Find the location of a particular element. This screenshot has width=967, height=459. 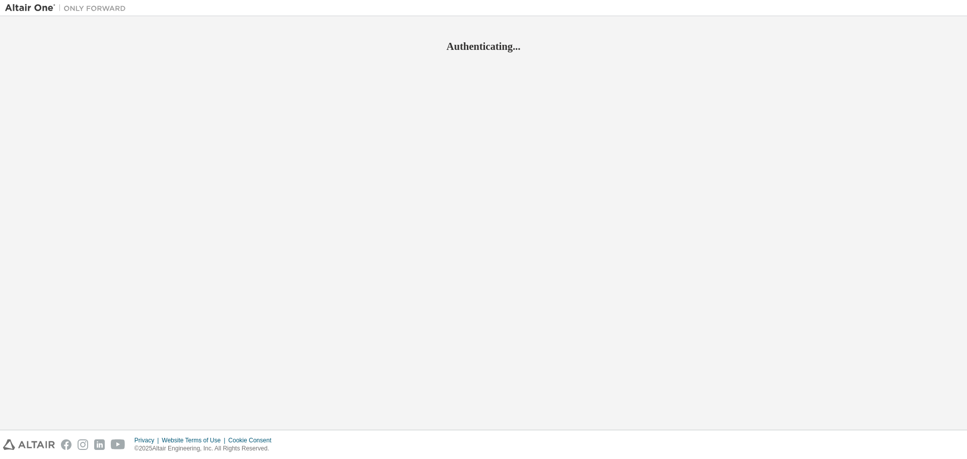

p: © 2025 Altair Engineering, Inc. All Rights Reserved. is located at coordinates (206, 448).